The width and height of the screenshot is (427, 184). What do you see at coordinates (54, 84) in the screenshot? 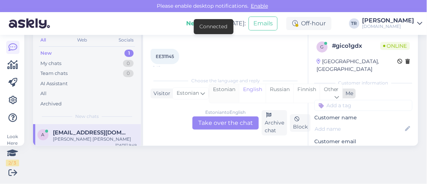
I see `div: AI Assistant` at bounding box center [54, 84].